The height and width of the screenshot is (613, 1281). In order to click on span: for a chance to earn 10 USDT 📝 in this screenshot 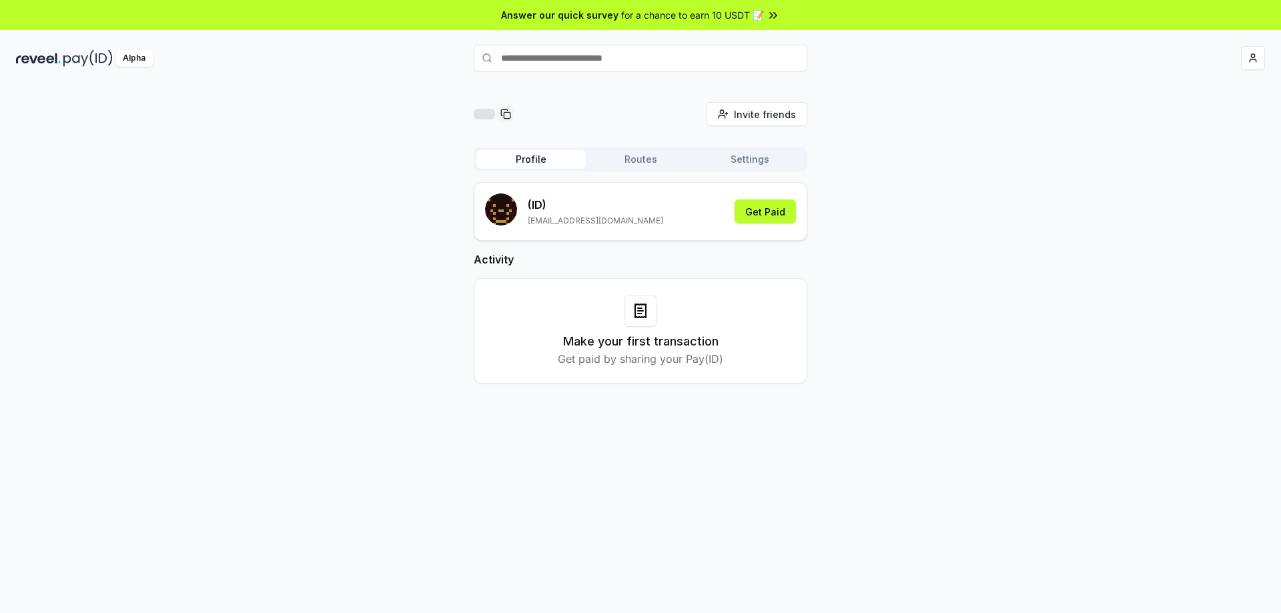, I will do `click(693, 15)`.